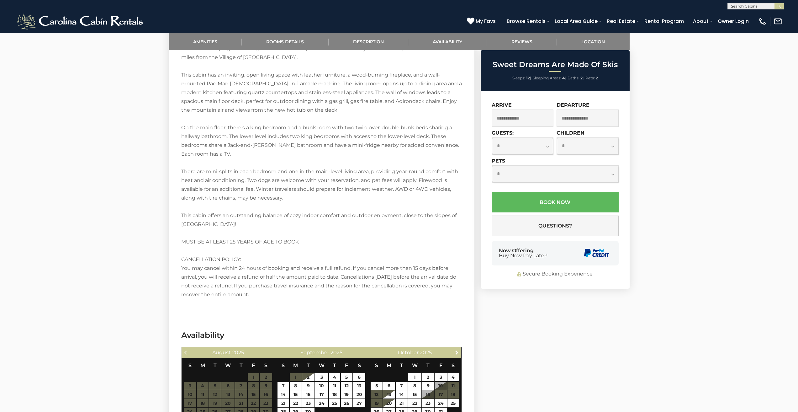 The width and height of the screenshot is (798, 412). What do you see at coordinates (590, 78) in the screenshot?
I see `span: Pets:` at bounding box center [590, 78].